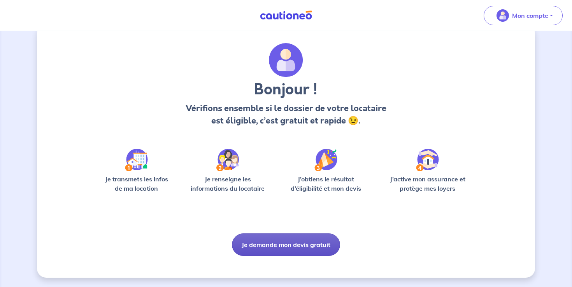 The height and width of the screenshot is (287, 572). What do you see at coordinates (325, 160) in the screenshot?
I see `img: /static/f3e743aab9439237c3e2196e4328bba9/Step-3.svg` at bounding box center [325, 160].